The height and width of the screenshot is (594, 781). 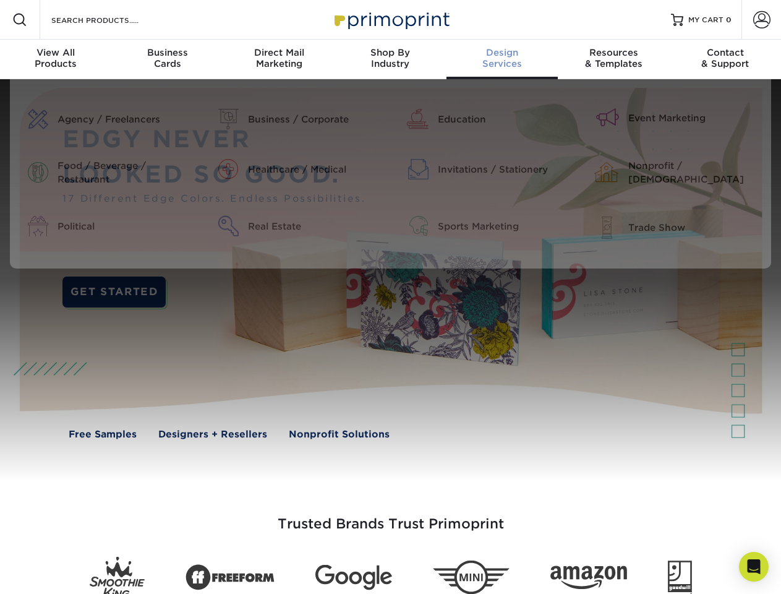 What do you see at coordinates (279, 53) in the screenshot?
I see `span: Direct Mail` at bounding box center [279, 53].